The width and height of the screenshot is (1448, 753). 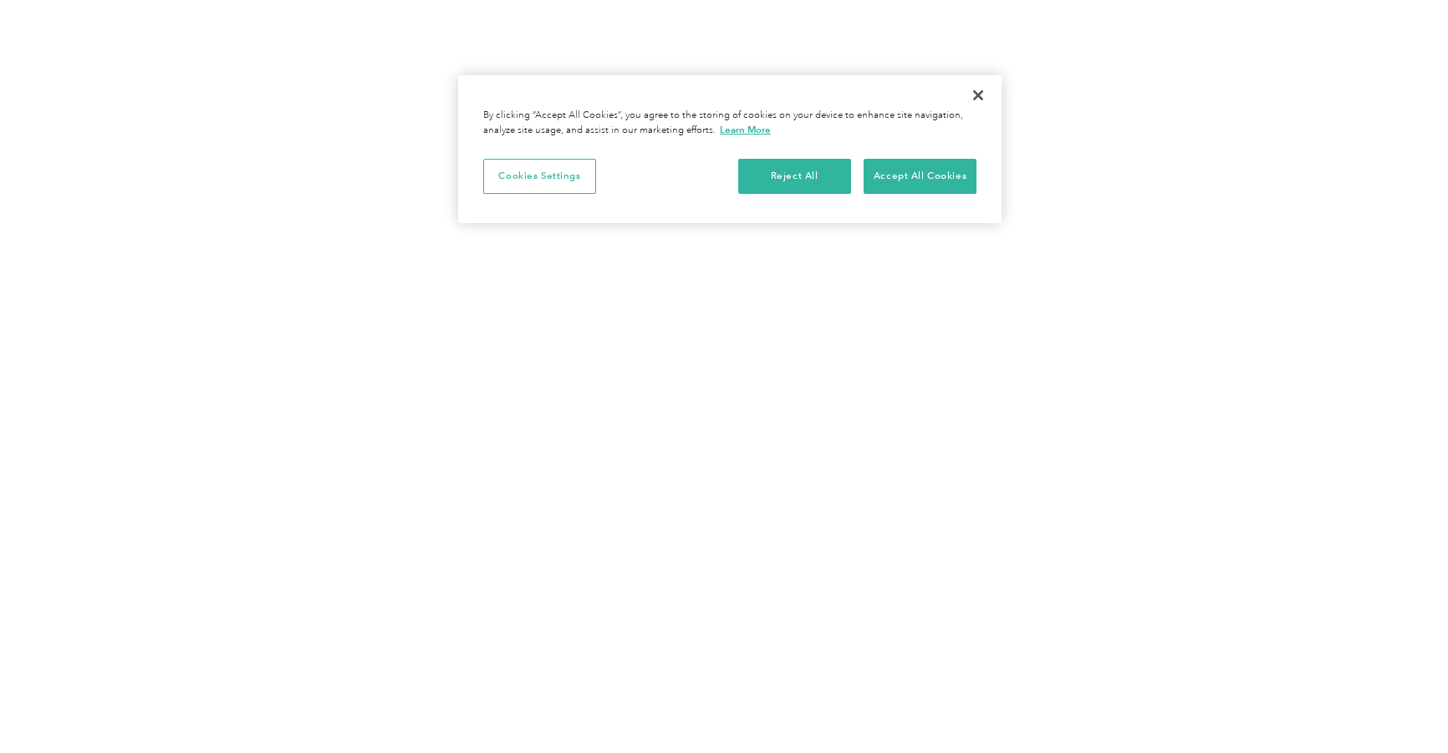 What do you see at coordinates (745, 130) in the screenshot?
I see `a: More information about your privacy, opens in a new tab` at bounding box center [745, 130].